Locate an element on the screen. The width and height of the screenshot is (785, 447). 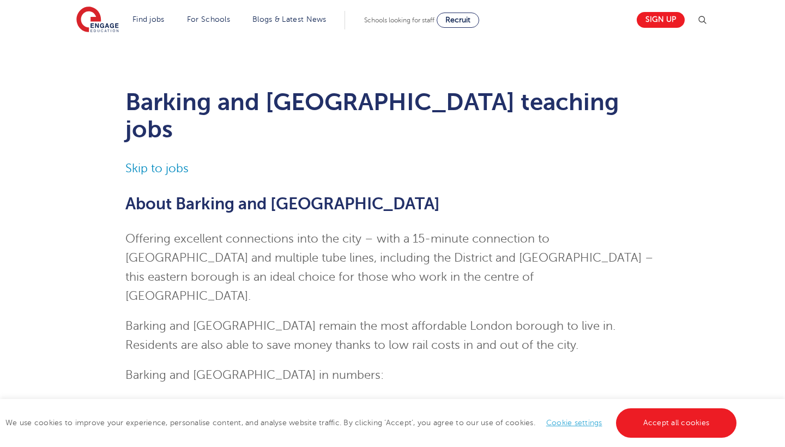
span: Recruit is located at coordinates (458, 20).